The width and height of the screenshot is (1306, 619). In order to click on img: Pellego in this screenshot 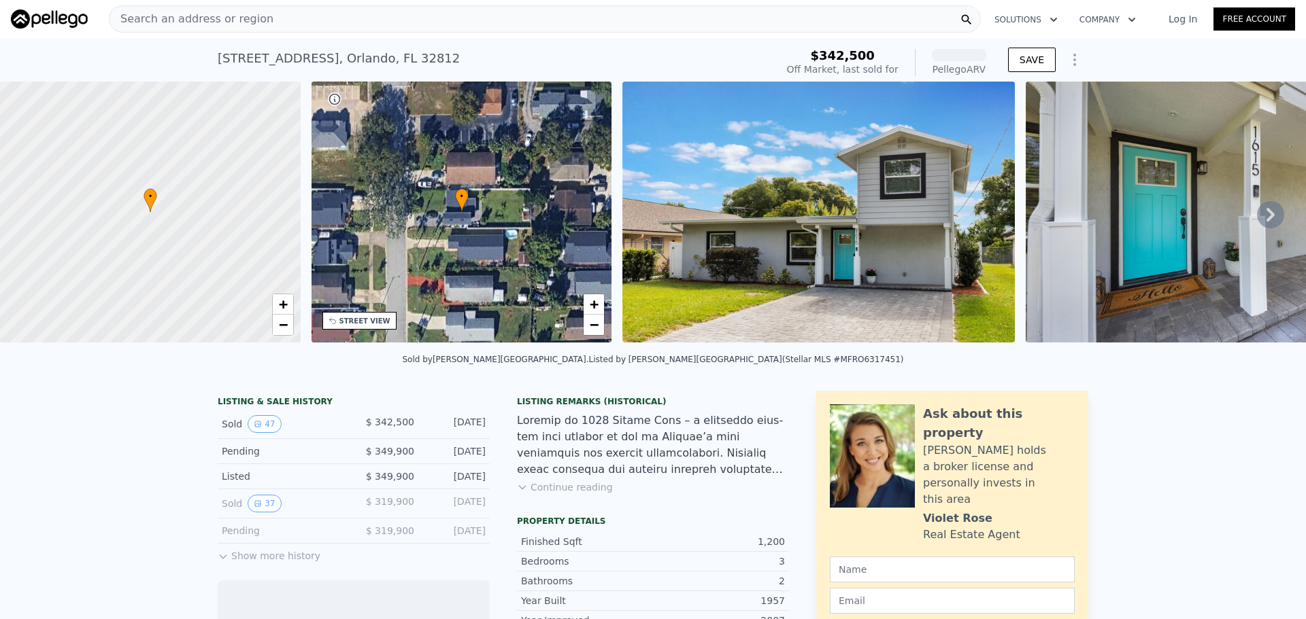, I will do `click(49, 19)`.